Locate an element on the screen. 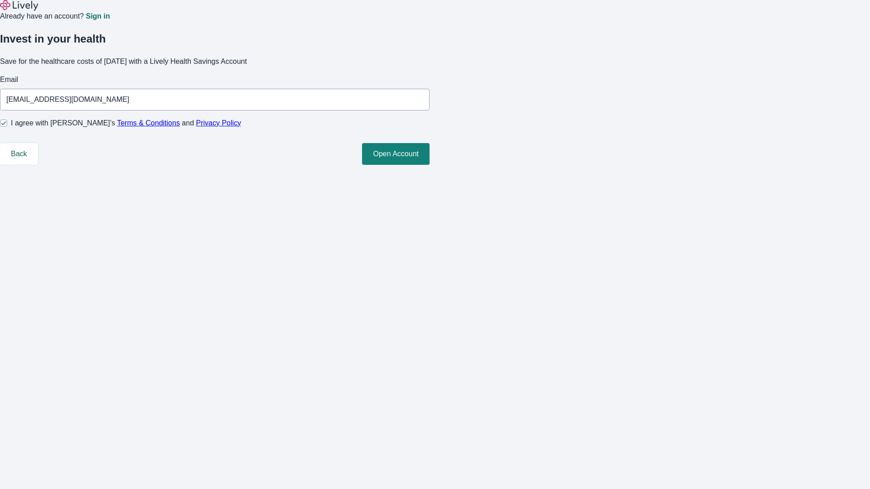 The image size is (870, 489). button: Open Account is located at coordinates (395, 154).